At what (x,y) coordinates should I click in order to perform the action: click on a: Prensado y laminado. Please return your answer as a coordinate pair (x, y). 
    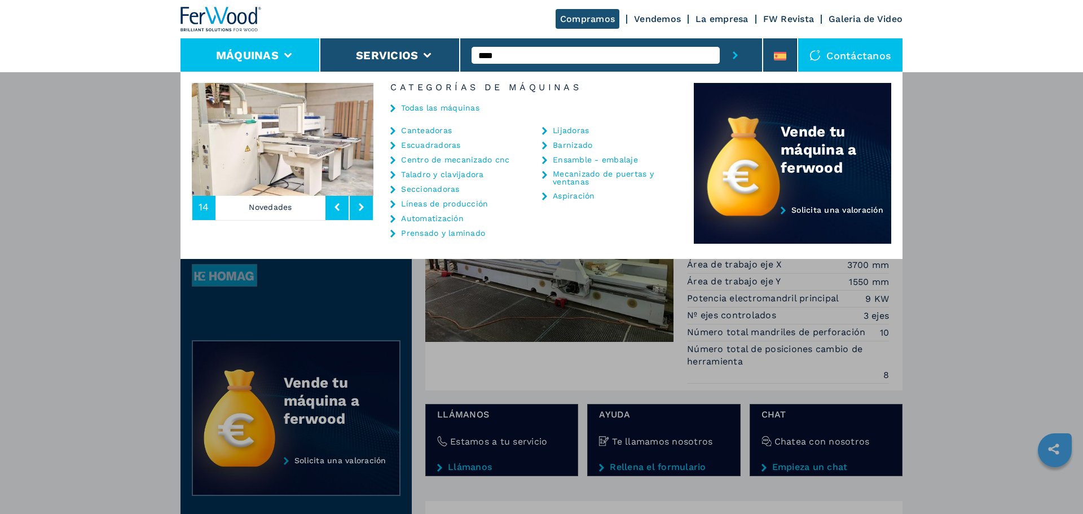
    Looking at the image, I should click on (443, 233).